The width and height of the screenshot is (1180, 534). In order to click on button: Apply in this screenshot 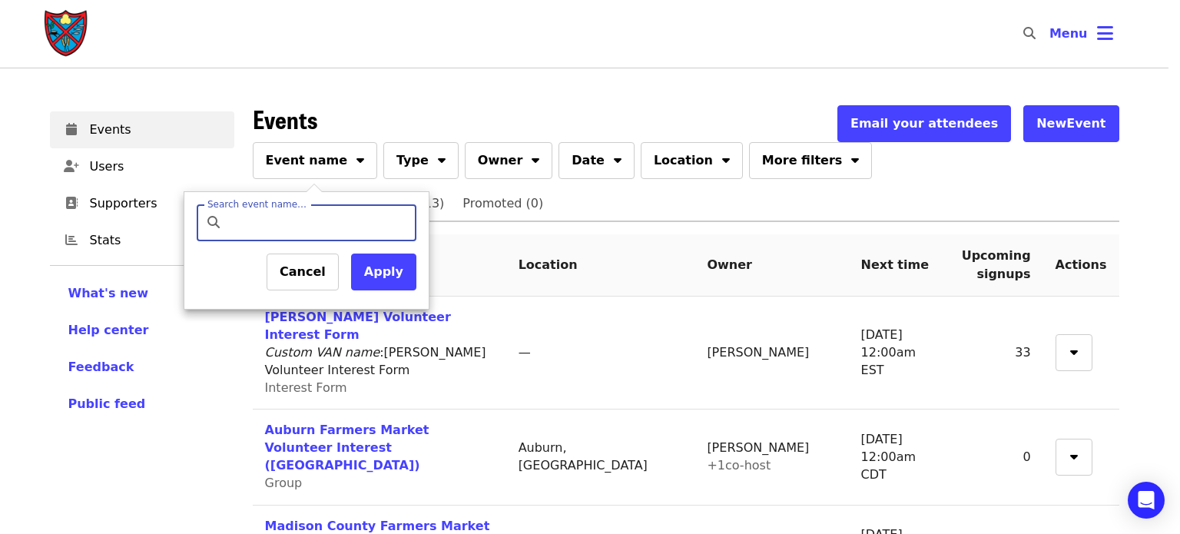, I will do `click(383, 272)`.